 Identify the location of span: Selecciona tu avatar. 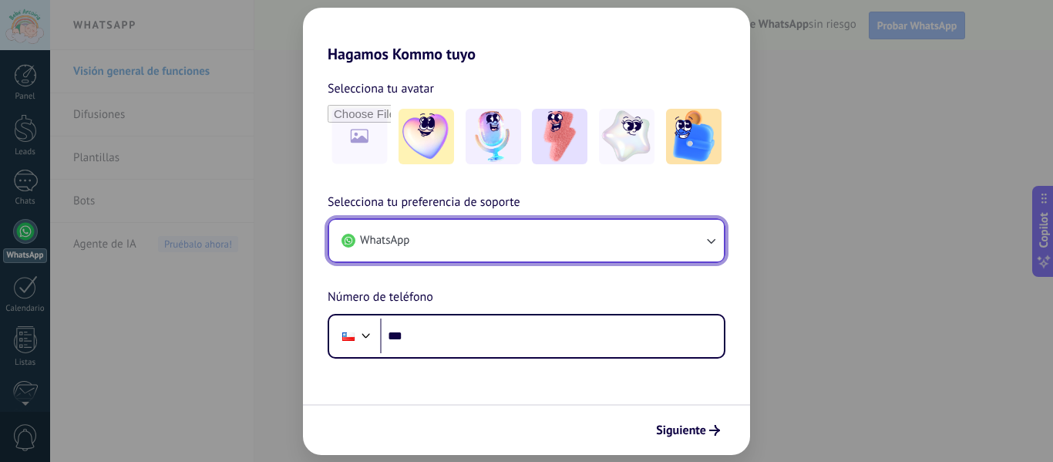
(381, 89).